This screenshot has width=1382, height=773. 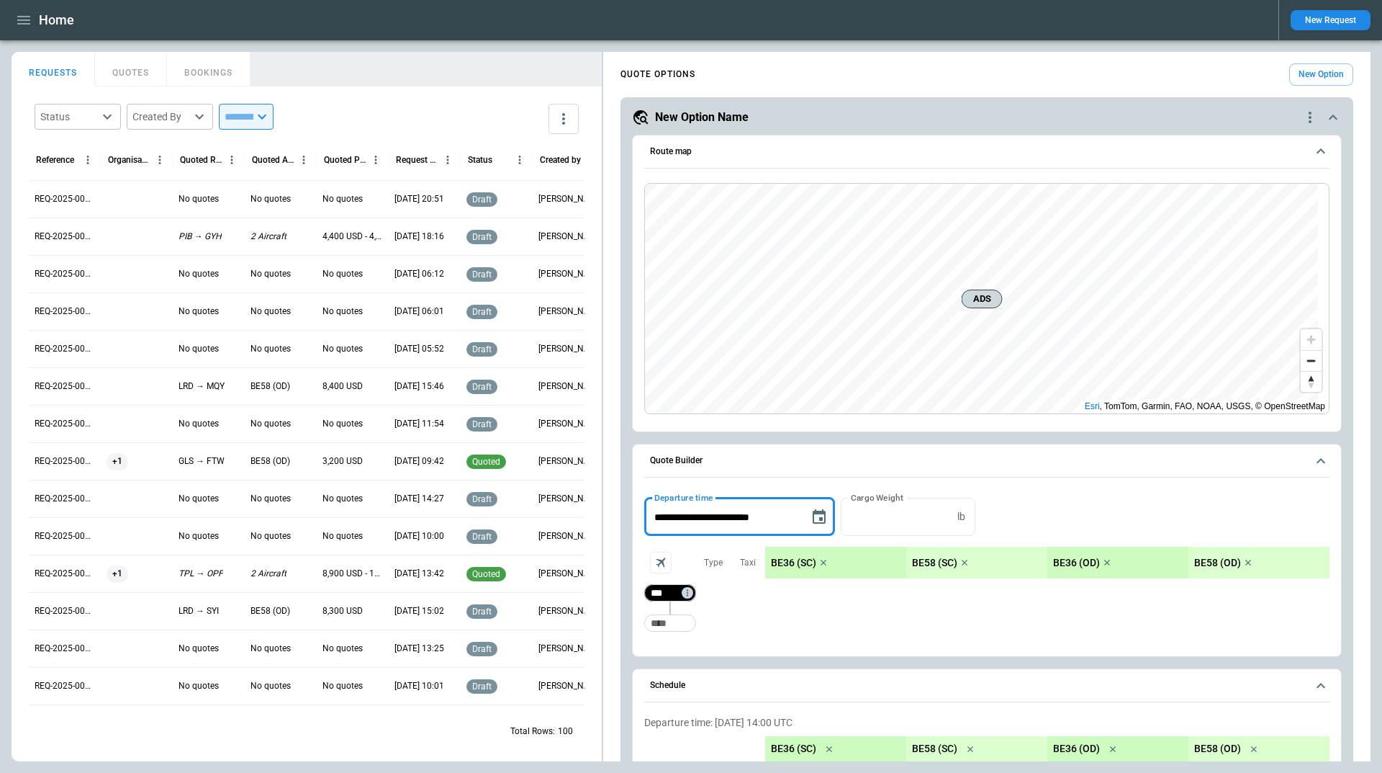 What do you see at coordinates (419, 311) in the screenshot?
I see `p: 09/12/2025 06:01` at bounding box center [419, 311].